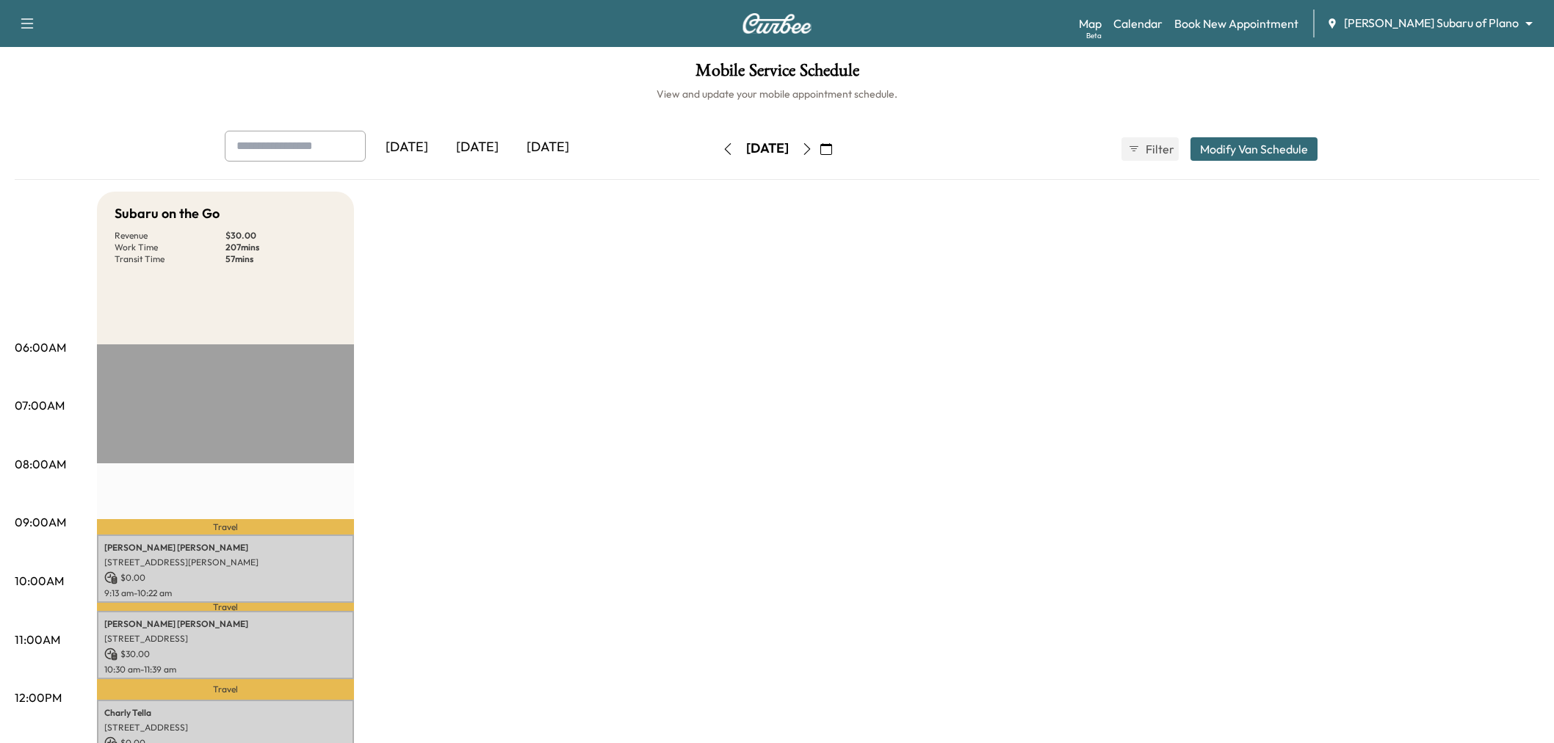 The width and height of the screenshot is (1554, 743). What do you see at coordinates (1236, 24) in the screenshot?
I see `a: Book New Appointment` at bounding box center [1236, 24].